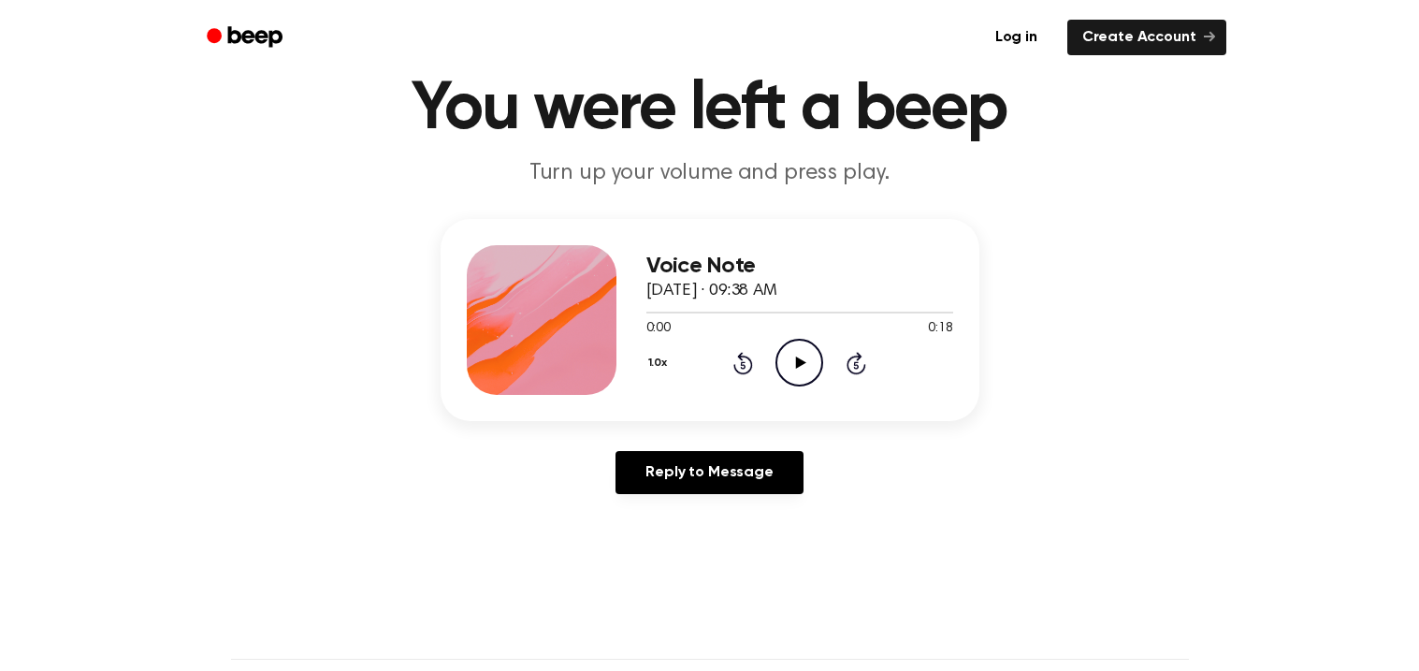 The height and width of the screenshot is (671, 1419). I want to click on span: 0:18, so click(940, 328).